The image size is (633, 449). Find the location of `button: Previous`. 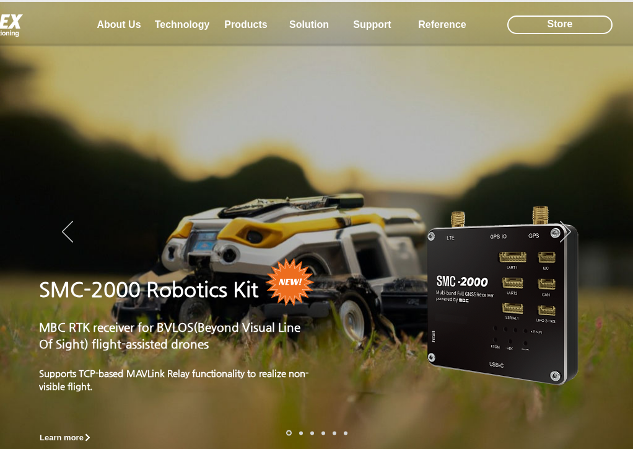

button: Previous is located at coordinates (68, 232).